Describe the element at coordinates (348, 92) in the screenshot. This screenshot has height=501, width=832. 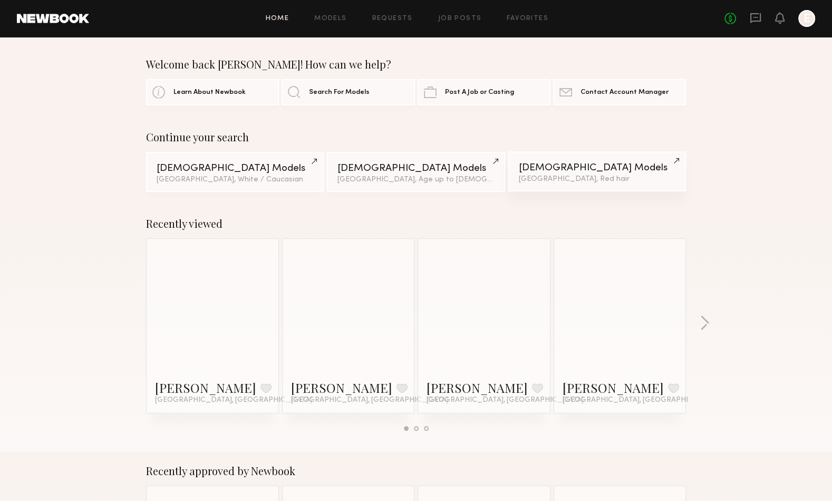
I see `a: Search For Models` at that location.